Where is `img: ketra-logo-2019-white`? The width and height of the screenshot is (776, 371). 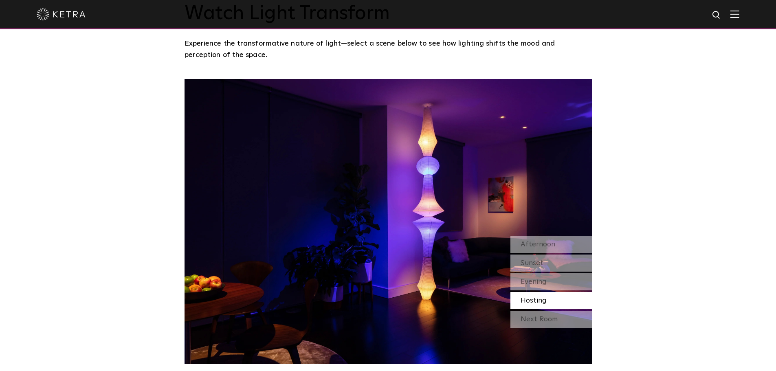
img: ketra-logo-2019-white is located at coordinates (61, 14).